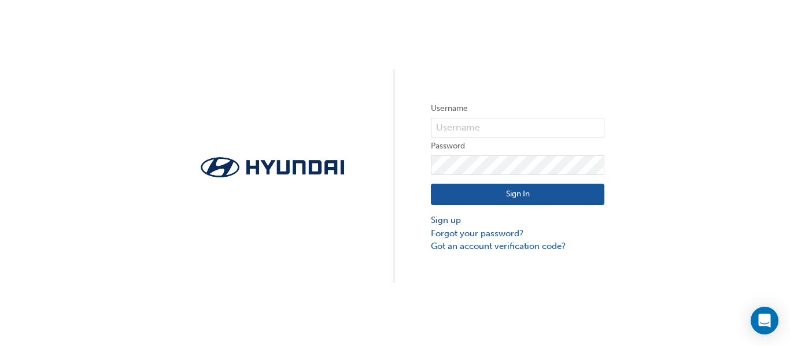 The height and width of the screenshot is (346, 790). Describe the element at coordinates (272, 167) in the screenshot. I see `img: Trak` at that location.